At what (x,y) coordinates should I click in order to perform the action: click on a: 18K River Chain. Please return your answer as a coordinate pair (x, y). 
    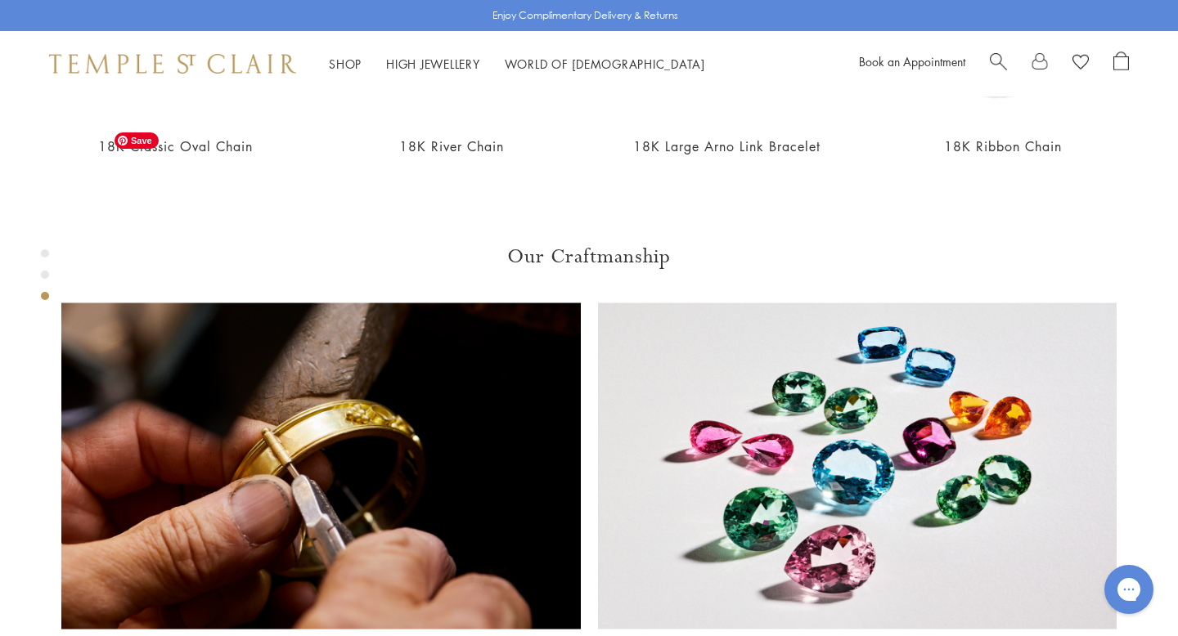
    Looking at the image, I should click on (451, 146).